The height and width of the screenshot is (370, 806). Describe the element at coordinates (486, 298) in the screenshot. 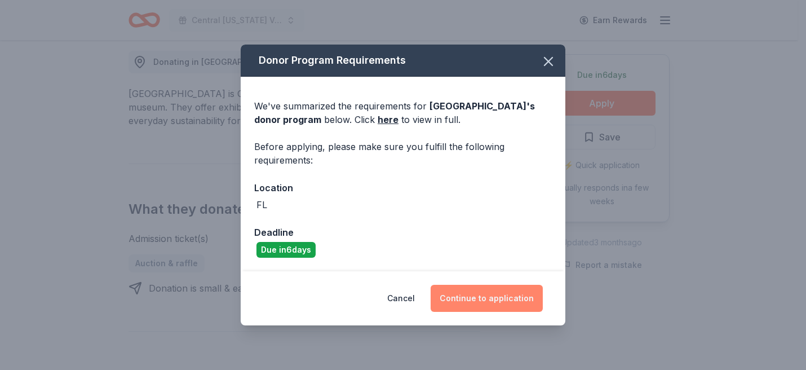

I see `button: Continue to application` at that location.